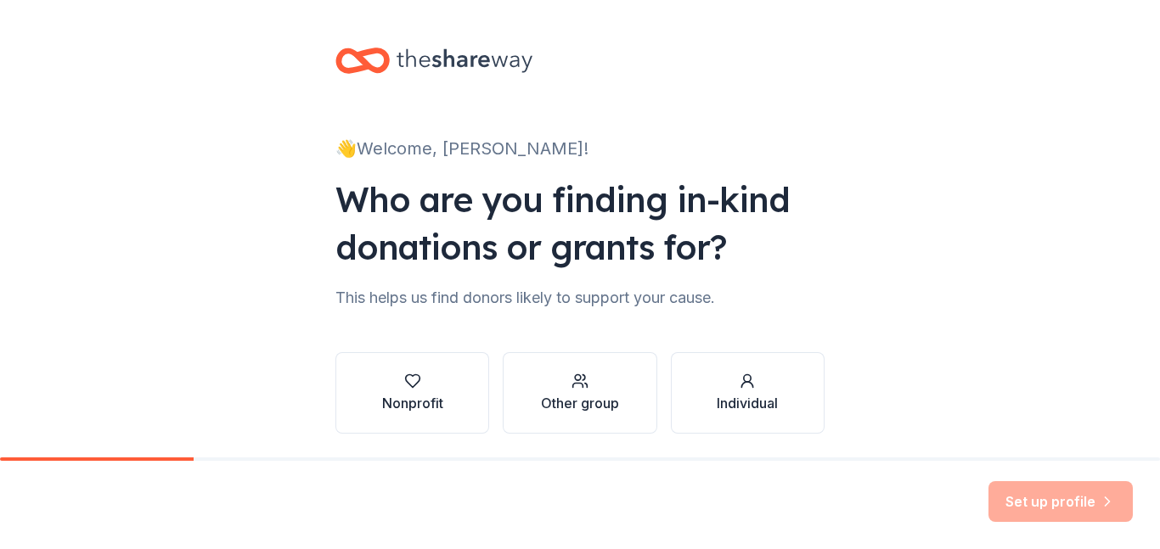 The image size is (1160, 549). Describe the element at coordinates (747, 393) in the screenshot. I see `button: Individual` at that location.